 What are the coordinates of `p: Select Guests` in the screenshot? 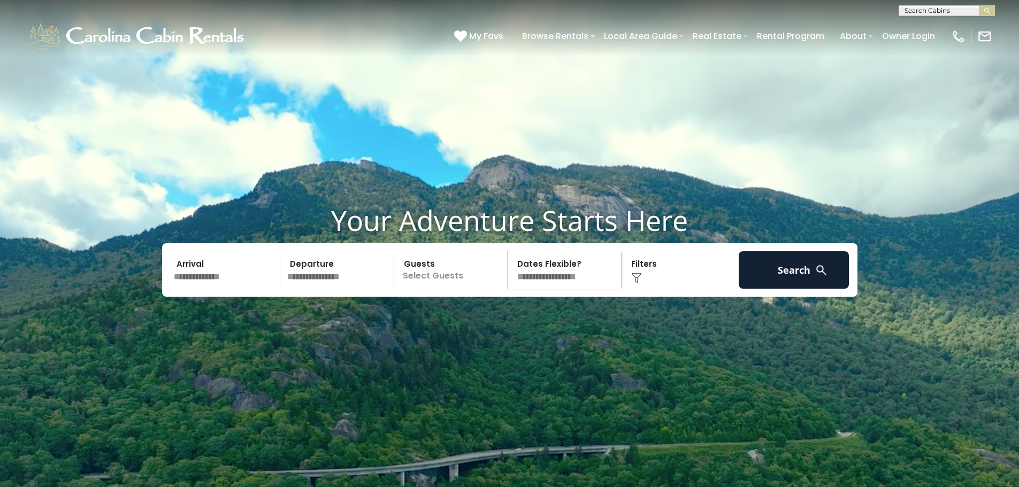 It's located at (453, 270).